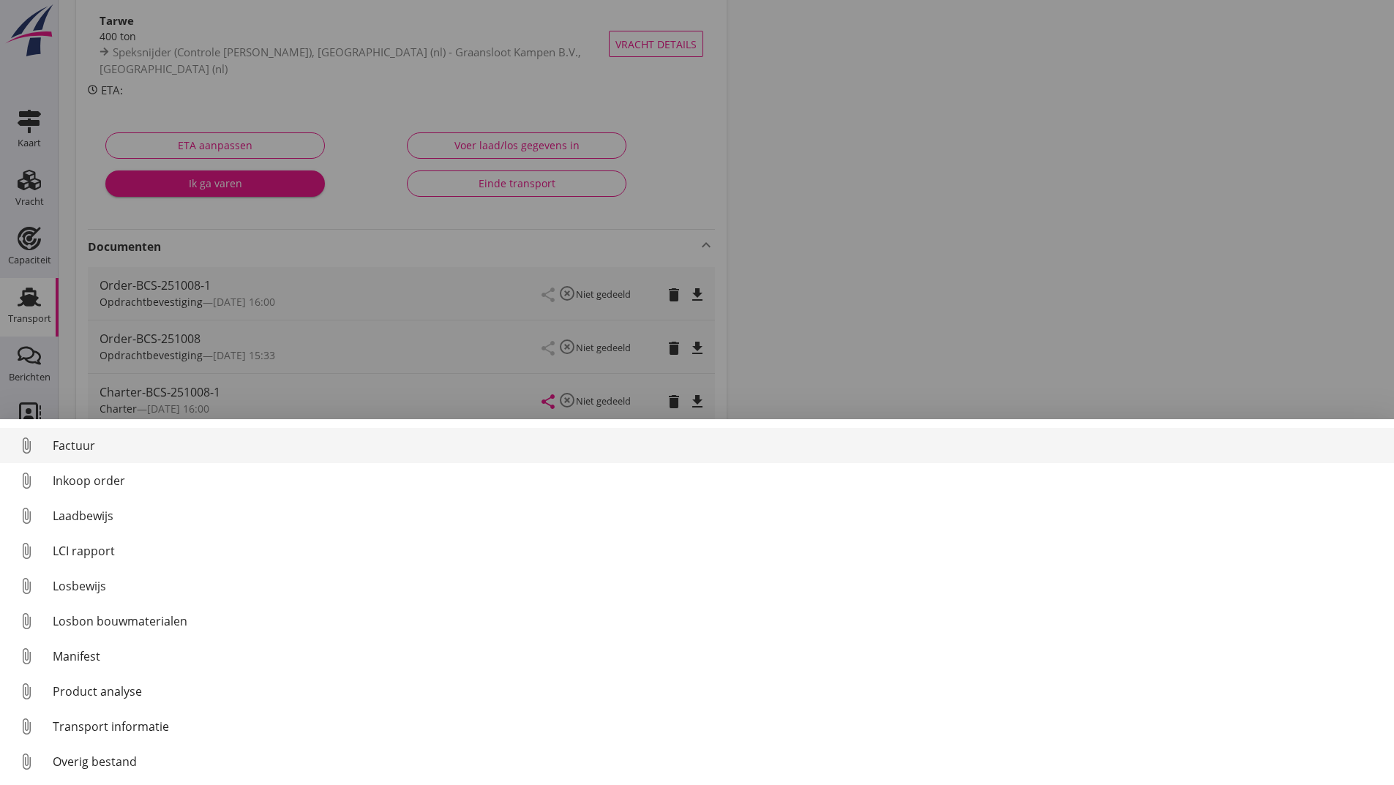 This screenshot has height=785, width=1394. What do you see at coordinates (717, 657) in the screenshot?
I see `div: Manifest` at bounding box center [717, 657].